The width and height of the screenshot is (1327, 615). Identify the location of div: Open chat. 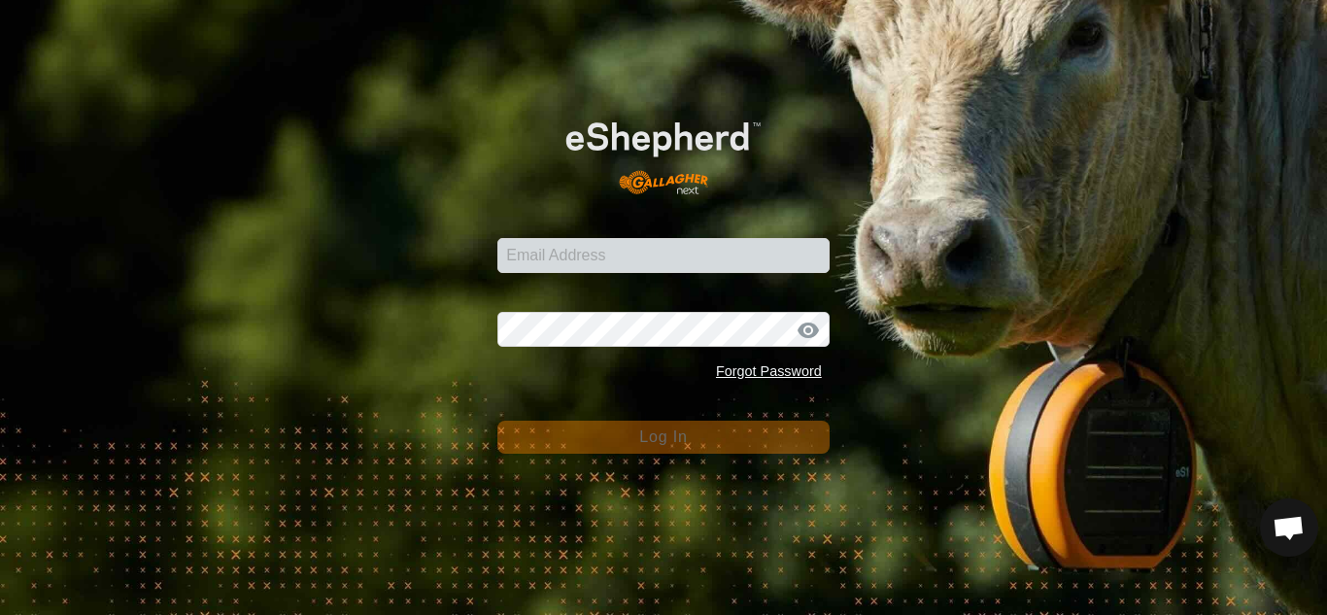
(1289, 527).